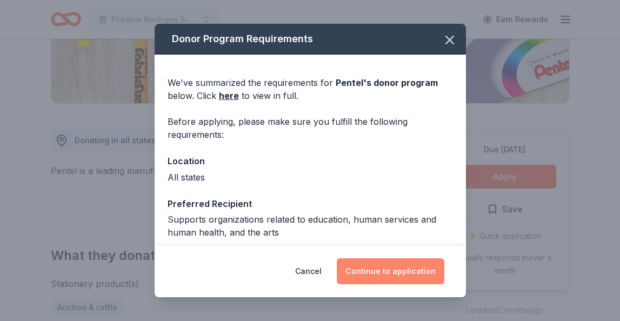 This screenshot has height=321, width=620. What do you see at coordinates (310, 204) in the screenshot?
I see `div: Preferred Recipient` at bounding box center [310, 204].